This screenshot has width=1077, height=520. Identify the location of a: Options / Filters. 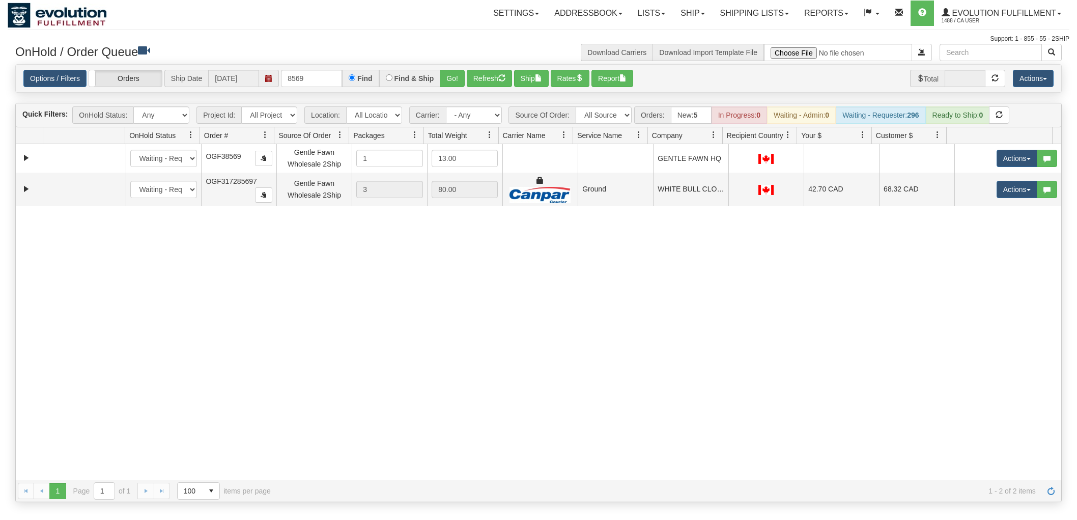
(55, 78).